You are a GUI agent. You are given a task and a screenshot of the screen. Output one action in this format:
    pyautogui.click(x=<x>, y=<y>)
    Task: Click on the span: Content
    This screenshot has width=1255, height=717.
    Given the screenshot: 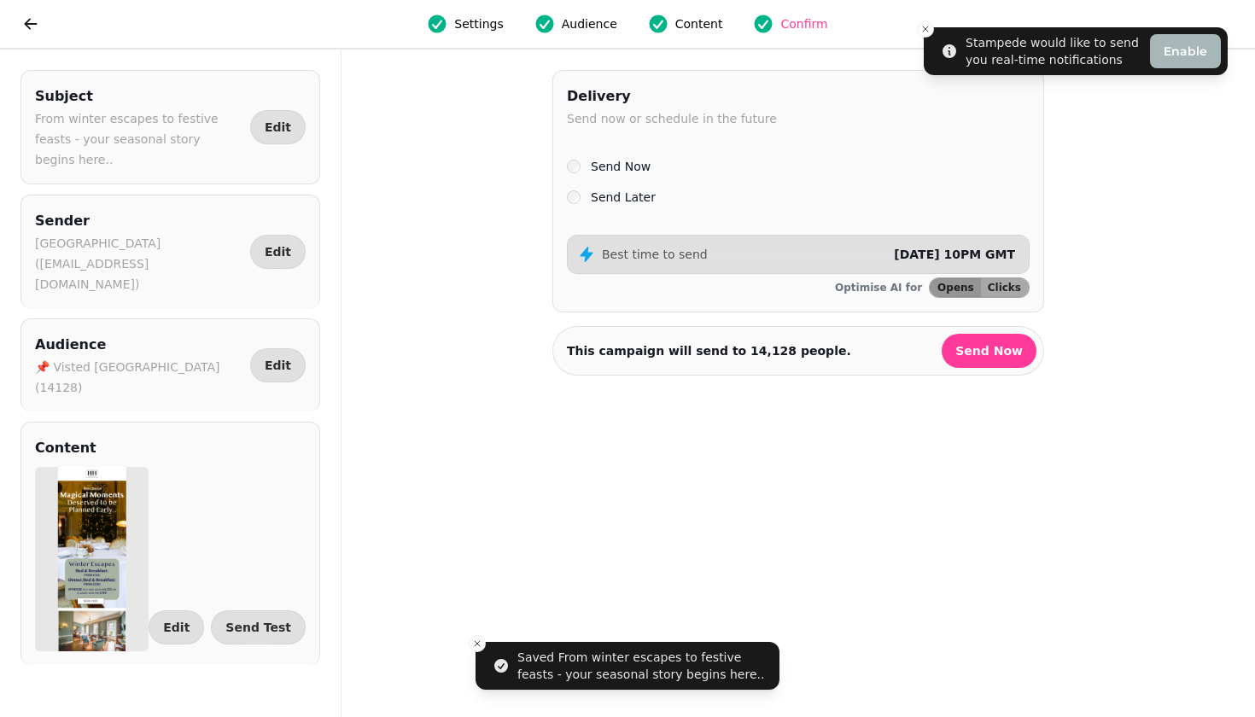 What is the action you would take?
    pyautogui.click(x=699, y=24)
    